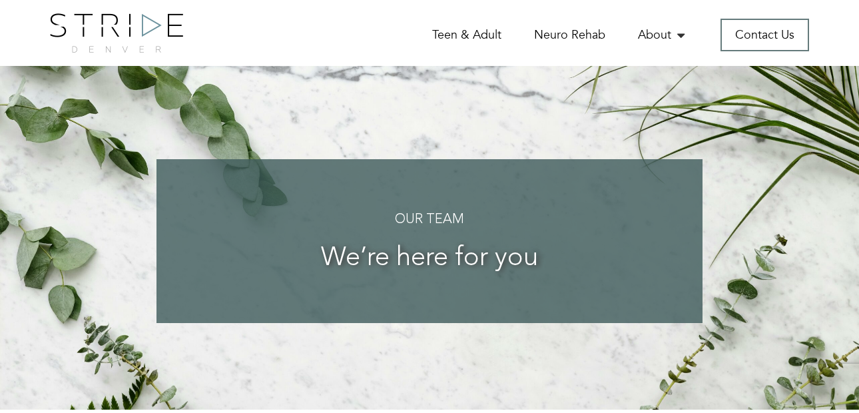  Describe the element at coordinates (569, 35) in the screenshot. I see `a: Neuro Rehab` at that location.